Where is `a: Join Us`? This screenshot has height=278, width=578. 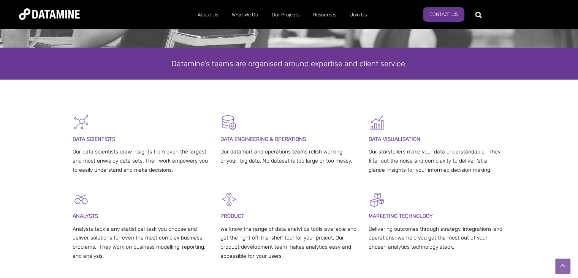 a: Join Us is located at coordinates (359, 15).